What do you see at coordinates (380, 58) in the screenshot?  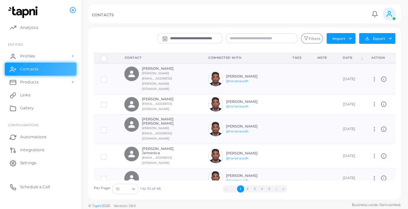 I see `div: action` at bounding box center [380, 58].